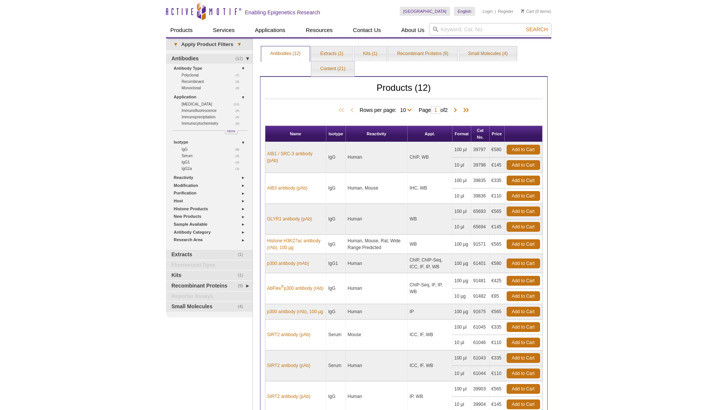  Describe the element at coordinates (480, 263) in the screenshot. I see `td: 61401` at that location.